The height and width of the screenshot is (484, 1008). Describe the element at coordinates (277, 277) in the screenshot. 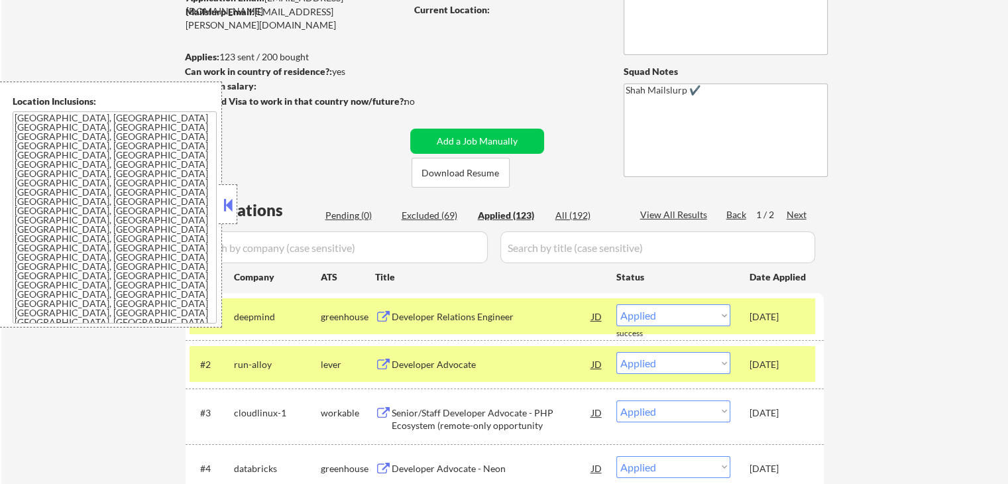

I see `div: Company` at that location.